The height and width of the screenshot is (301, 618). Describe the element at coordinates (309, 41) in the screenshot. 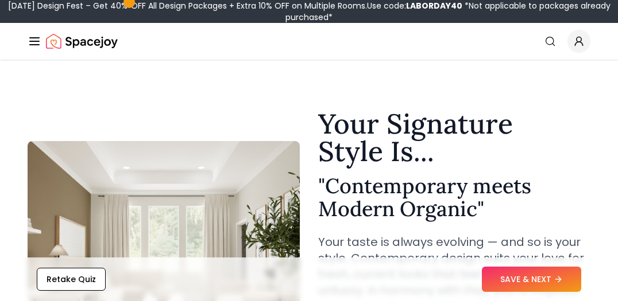

I see `nav: Global` at that location.